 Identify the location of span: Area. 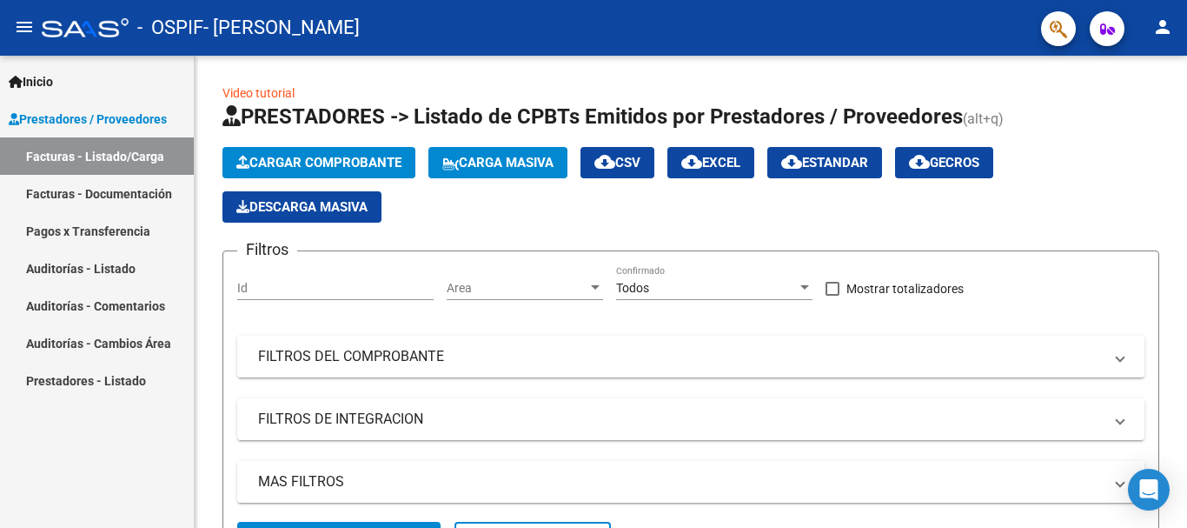
(517, 288).